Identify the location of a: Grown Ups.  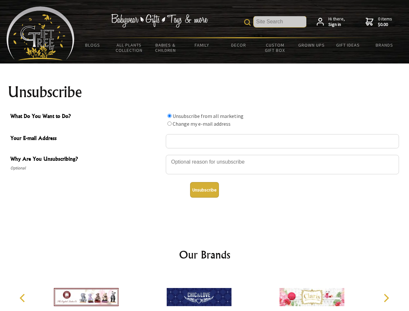
(311, 45).